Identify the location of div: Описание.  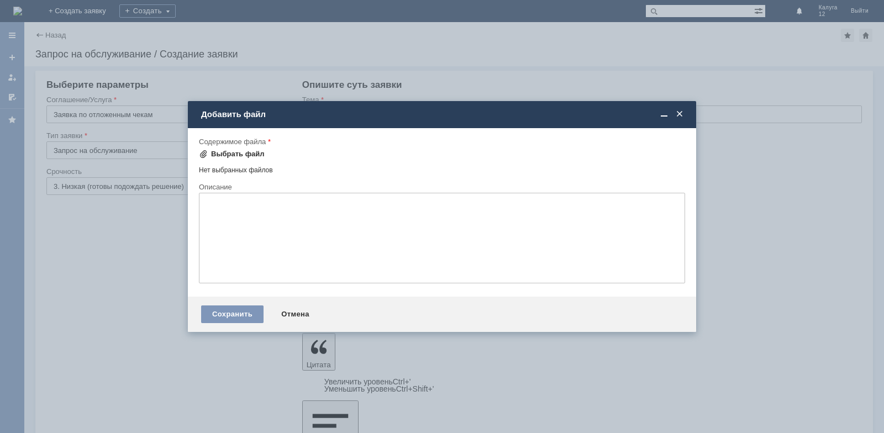
(441, 187).